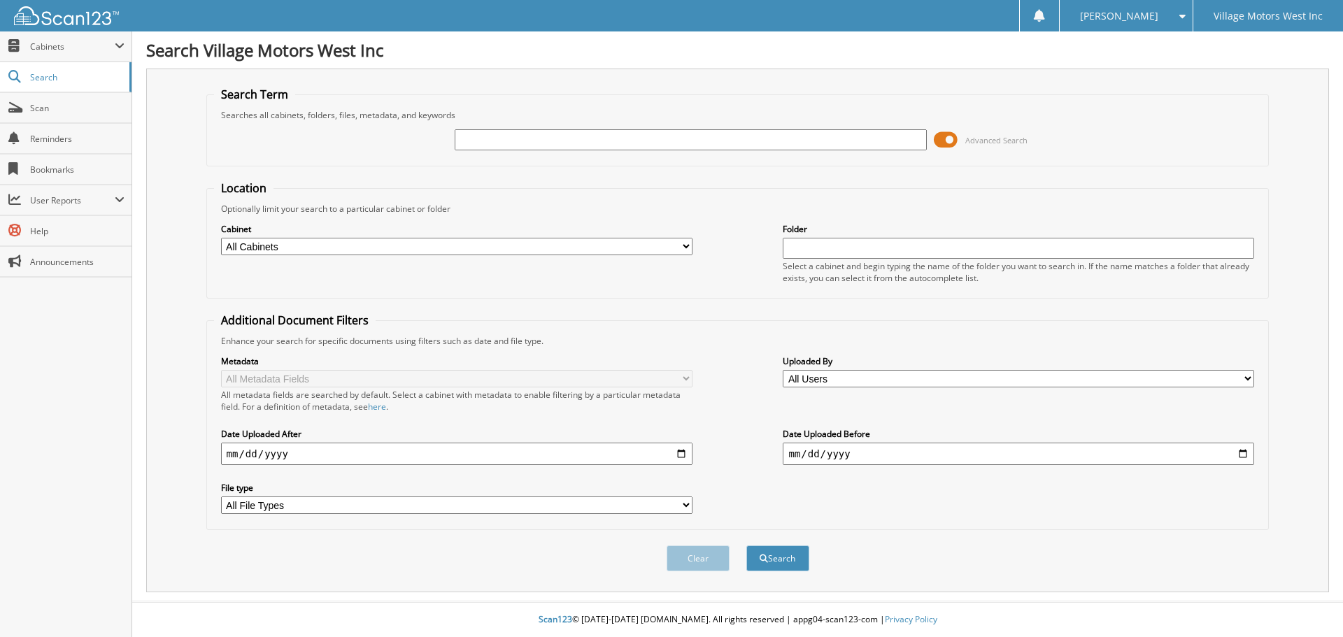 The image size is (1343, 637). Describe the element at coordinates (377, 406) in the screenshot. I see `a: here` at that location.